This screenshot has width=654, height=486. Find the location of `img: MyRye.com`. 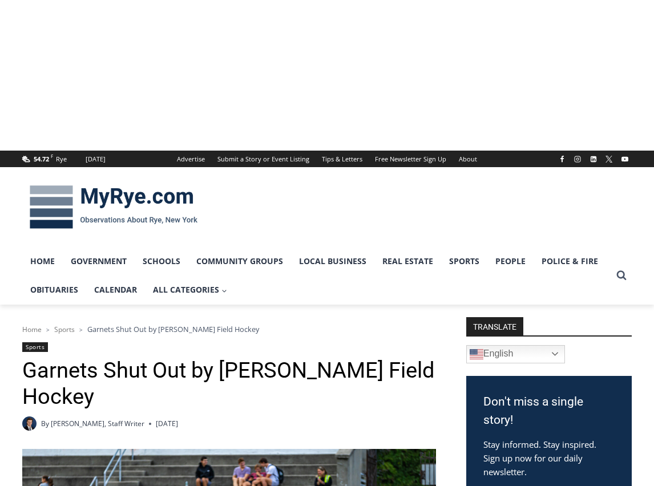

img: MyRye.com is located at coordinates (114, 207).